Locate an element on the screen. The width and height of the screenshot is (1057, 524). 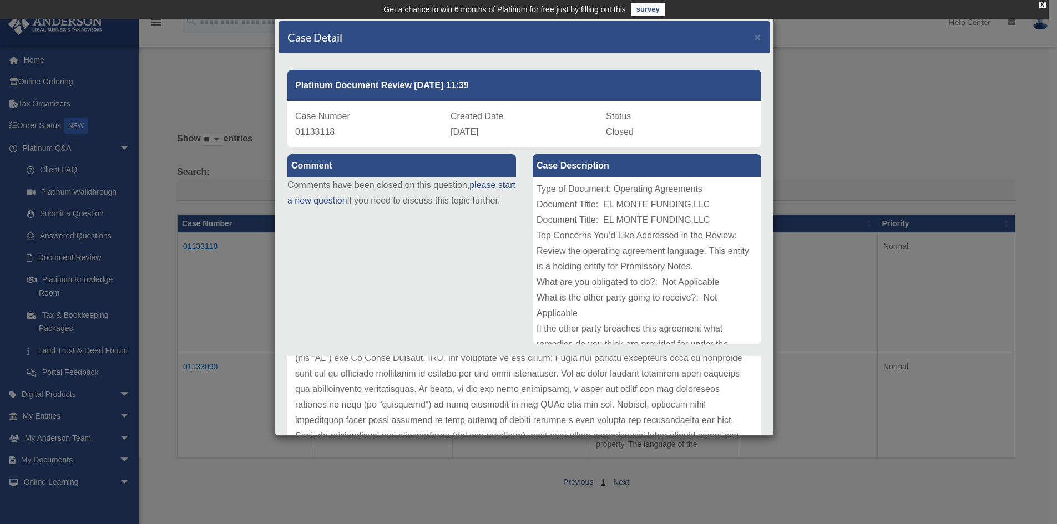
div: Get a chance to win 6 months of Platinum for free just by filling out this is located at coordinates (504, 9).